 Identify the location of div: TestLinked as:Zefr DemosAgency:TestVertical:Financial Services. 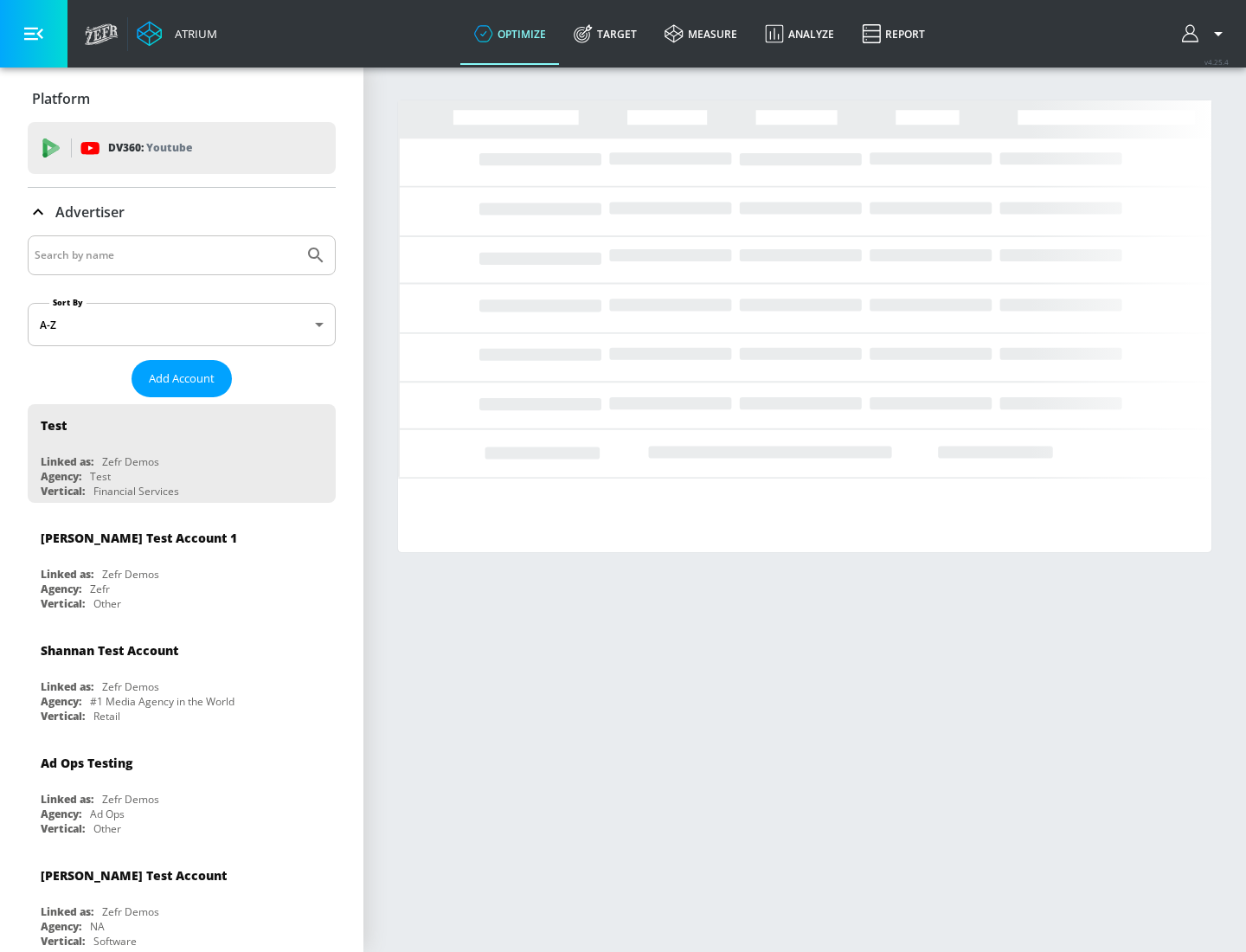
(181, 454).